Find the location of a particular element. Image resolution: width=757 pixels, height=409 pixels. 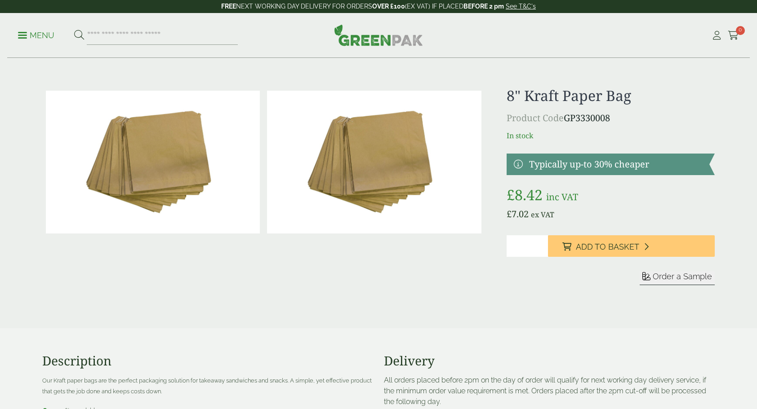

a: 0 is located at coordinates (733, 35).